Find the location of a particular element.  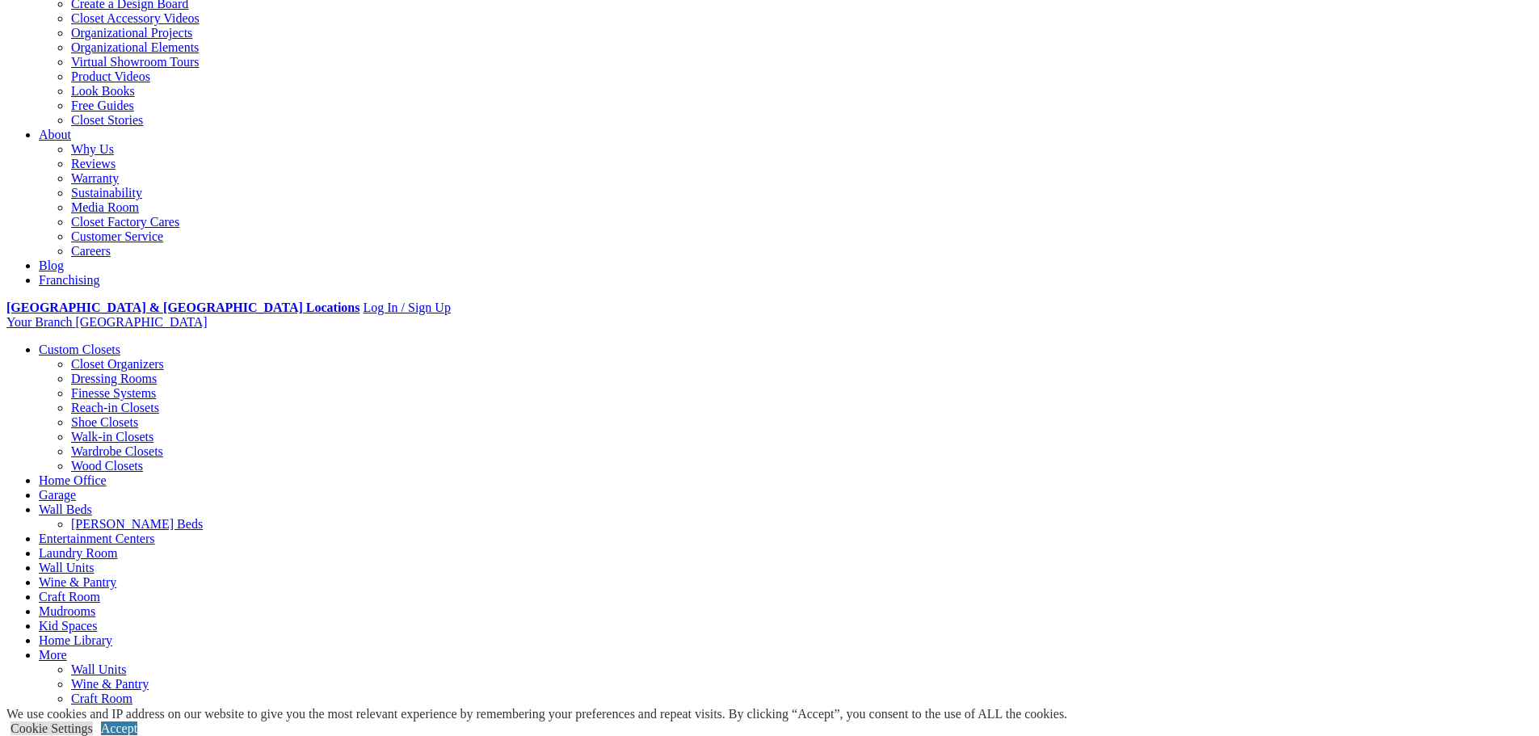

a: Organizational Projects is located at coordinates (132, 32).